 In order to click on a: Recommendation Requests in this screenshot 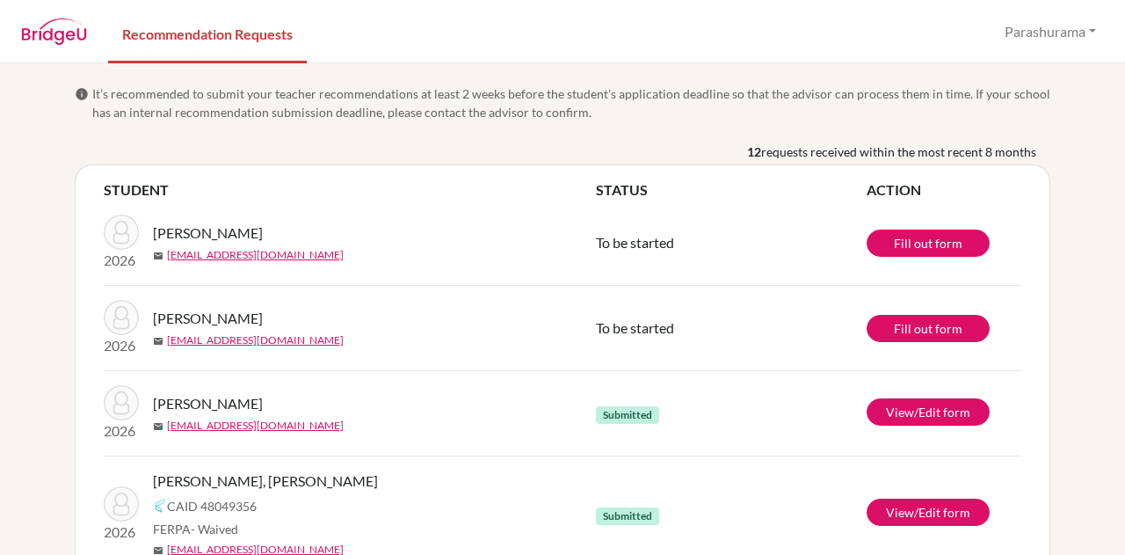, I will do `click(207, 33)`.